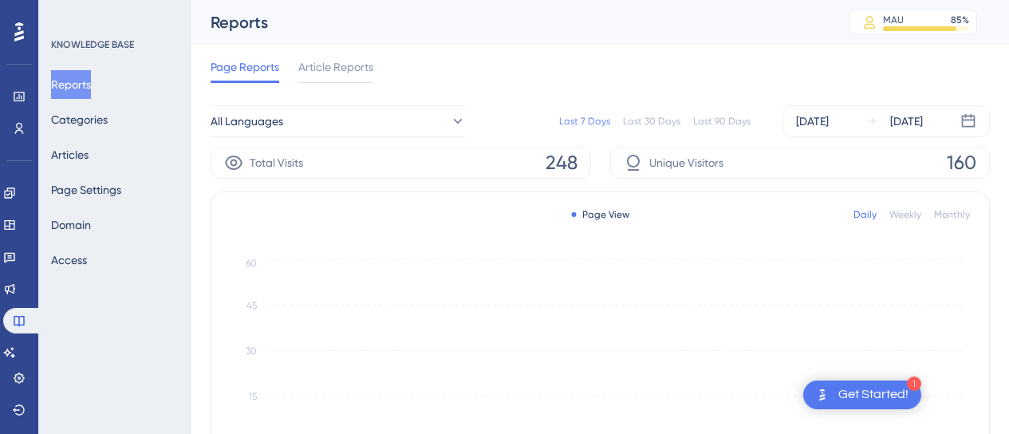 Image resolution: width=1009 pixels, height=434 pixels. What do you see at coordinates (961, 163) in the screenshot?
I see `span: 160` at bounding box center [961, 163].